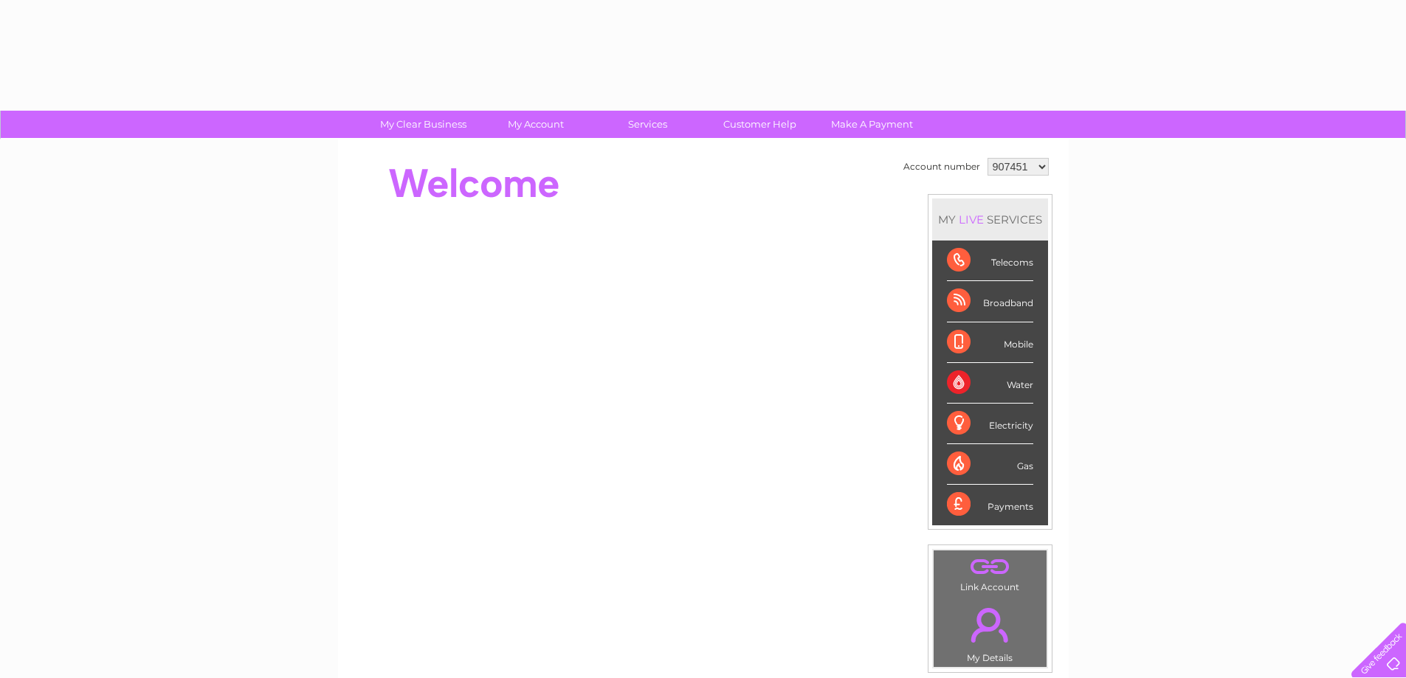 This screenshot has width=1406, height=678. I want to click on div: Electricity, so click(990, 424).